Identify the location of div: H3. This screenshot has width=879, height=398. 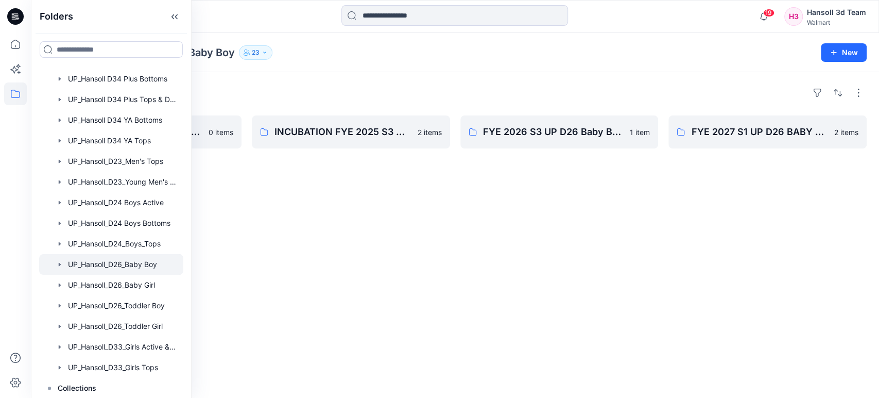
(794, 16).